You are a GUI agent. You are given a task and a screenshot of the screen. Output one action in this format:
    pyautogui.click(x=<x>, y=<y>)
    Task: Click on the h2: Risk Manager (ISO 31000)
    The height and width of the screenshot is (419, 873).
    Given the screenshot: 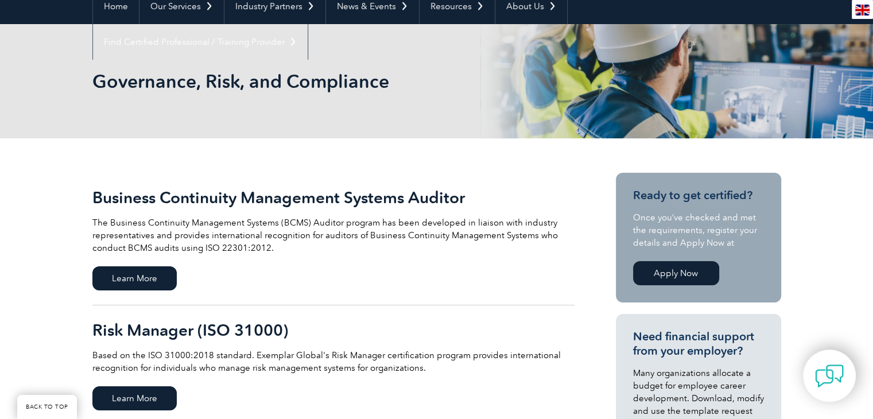 What is the action you would take?
    pyautogui.click(x=333, y=330)
    